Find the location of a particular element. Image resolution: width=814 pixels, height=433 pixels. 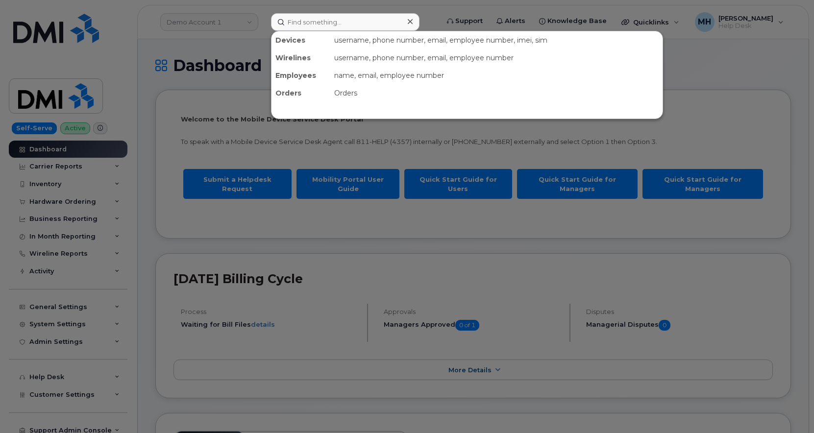

div: Employees is located at coordinates (301, 75).